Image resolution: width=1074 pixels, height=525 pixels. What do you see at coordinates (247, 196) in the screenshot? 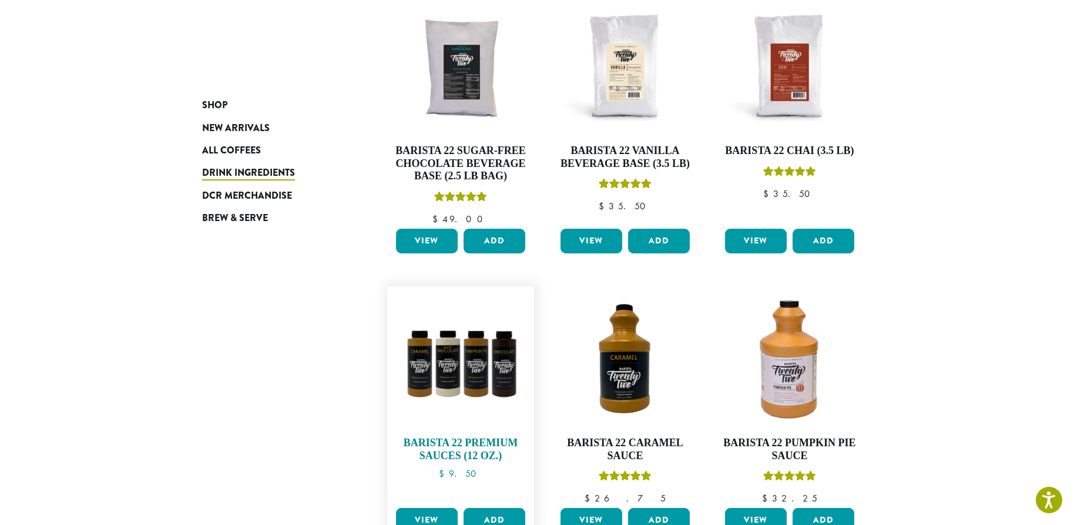
I see `span: DCR Merchandise` at bounding box center [247, 196].